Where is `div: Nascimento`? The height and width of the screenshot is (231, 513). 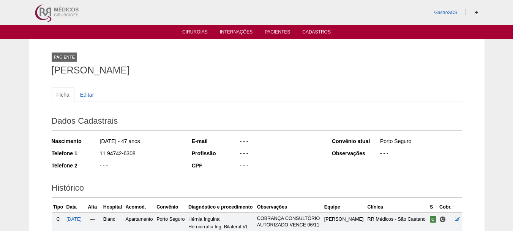
div: Nascimento is located at coordinates (75, 141).